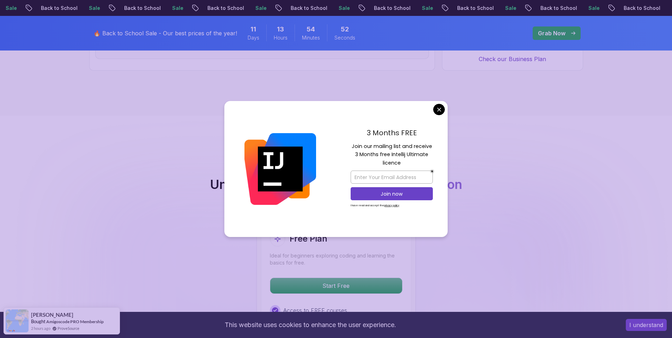 This screenshot has width=672, height=338. Describe the element at coordinates (336, 259) in the screenshot. I see `p: Ideal for beginners exploring coding and learning the basics for free.` at that location.